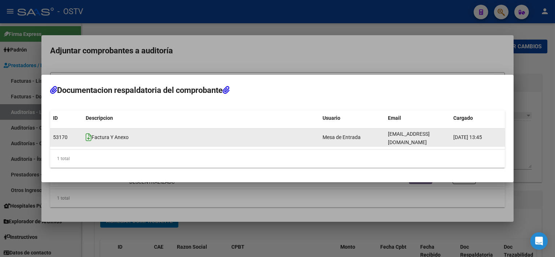 The width and height of the screenshot is (555, 257). Describe the element at coordinates (463, 118) in the screenshot. I see `span: Cargado` at that location.